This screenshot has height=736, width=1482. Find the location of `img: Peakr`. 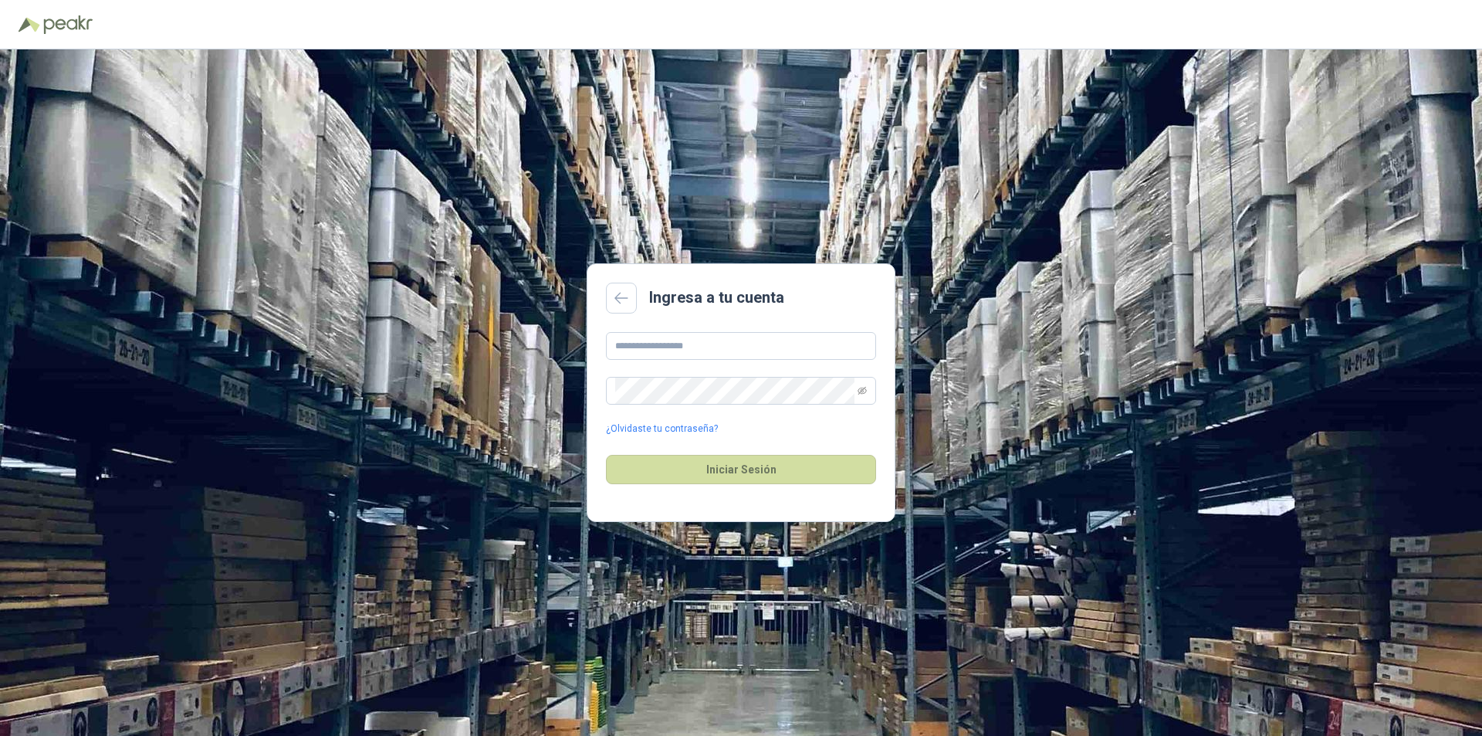

img: Peakr is located at coordinates (68, 25).